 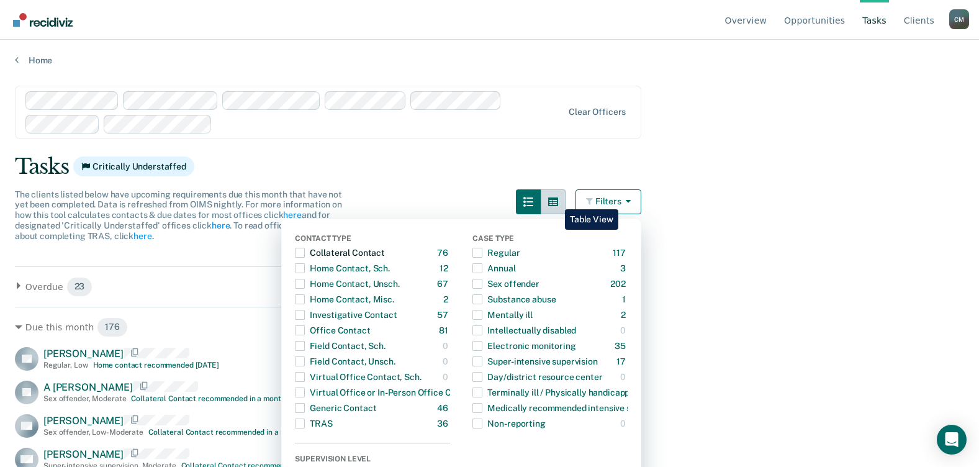 What do you see at coordinates (84, 398) in the screenshot?
I see `div: Sex offender , Moderate` at bounding box center [84, 398].